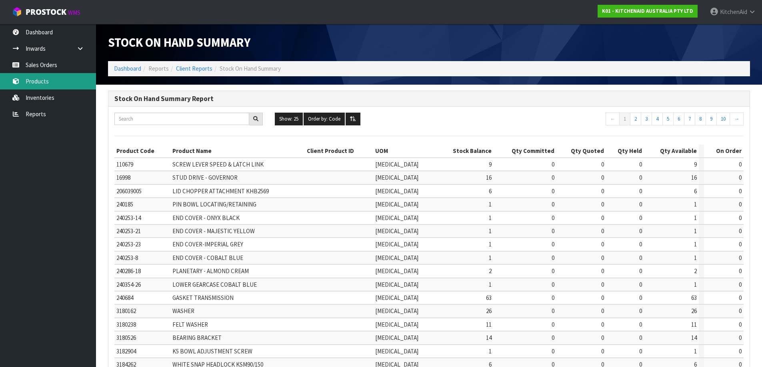 Image resolution: width=762 pixels, height=367 pixels. What do you see at coordinates (723, 119) in the screenshot?
I see `a: 10` at bounding box center [723, 119].